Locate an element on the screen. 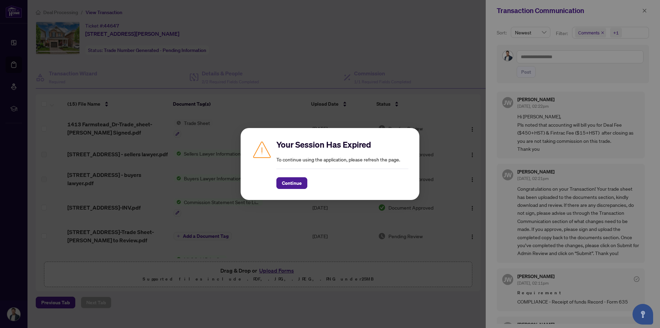  img: Caution icon is located at coordinates (262, 149).